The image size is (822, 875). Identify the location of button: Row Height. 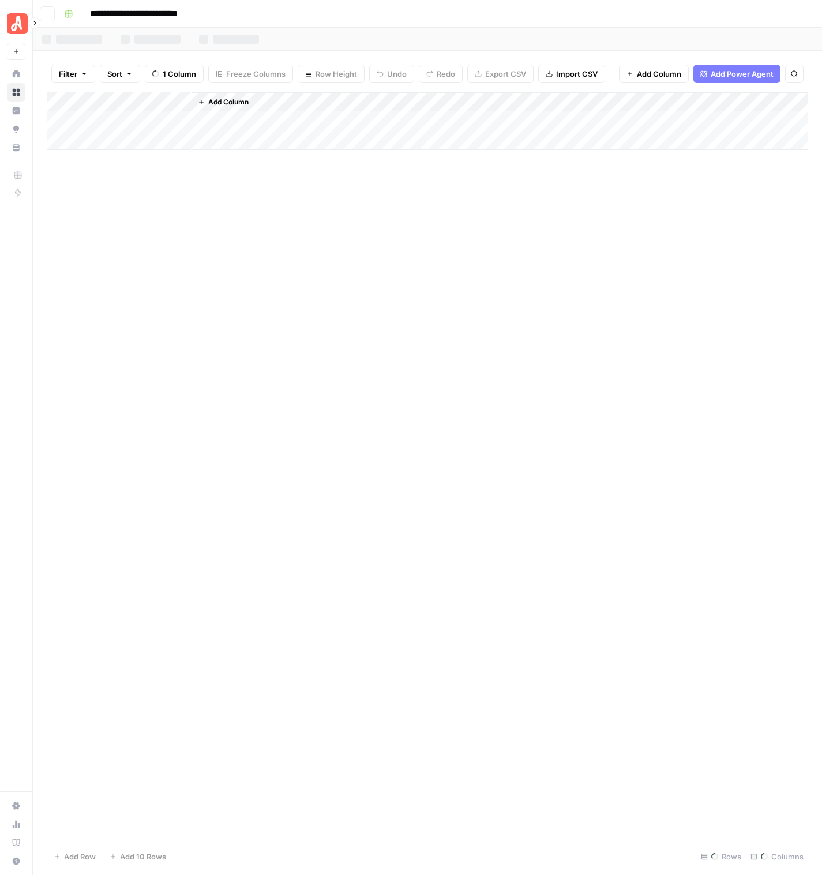
(331, 74).